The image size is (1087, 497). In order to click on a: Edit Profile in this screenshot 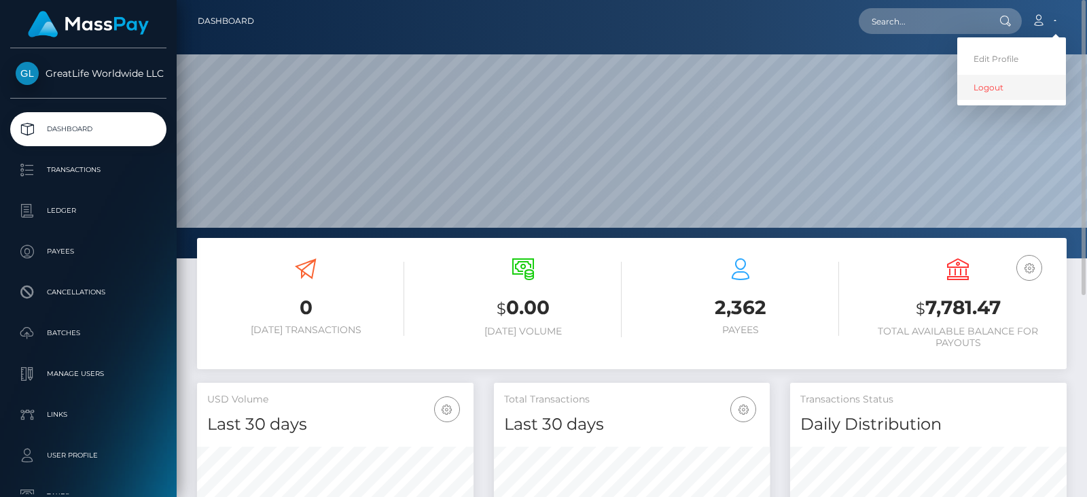, I will do `click(1012, 58)`.